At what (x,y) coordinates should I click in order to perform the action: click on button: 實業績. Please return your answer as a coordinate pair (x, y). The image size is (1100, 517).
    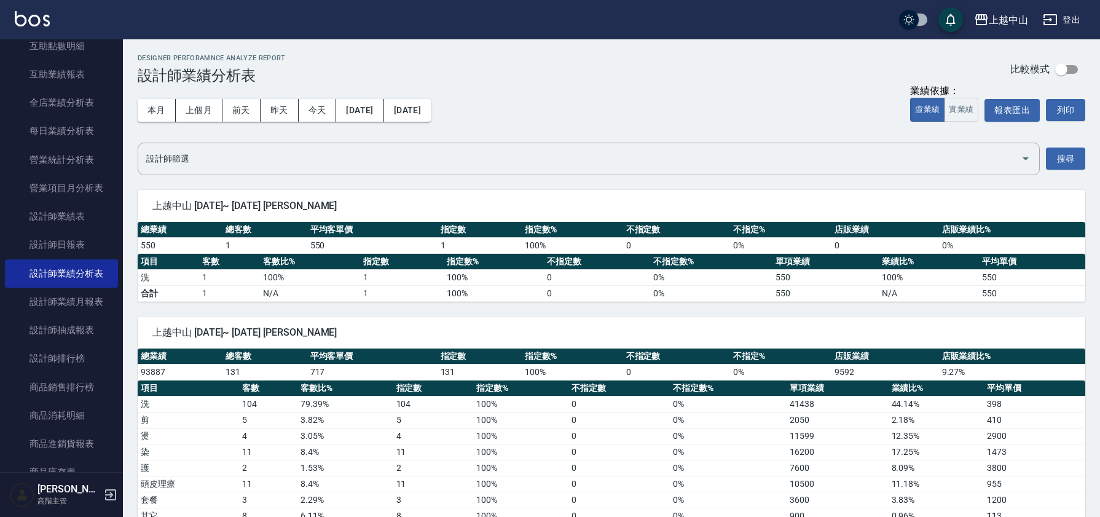
    Looking at the image, I should click on (961, 109).